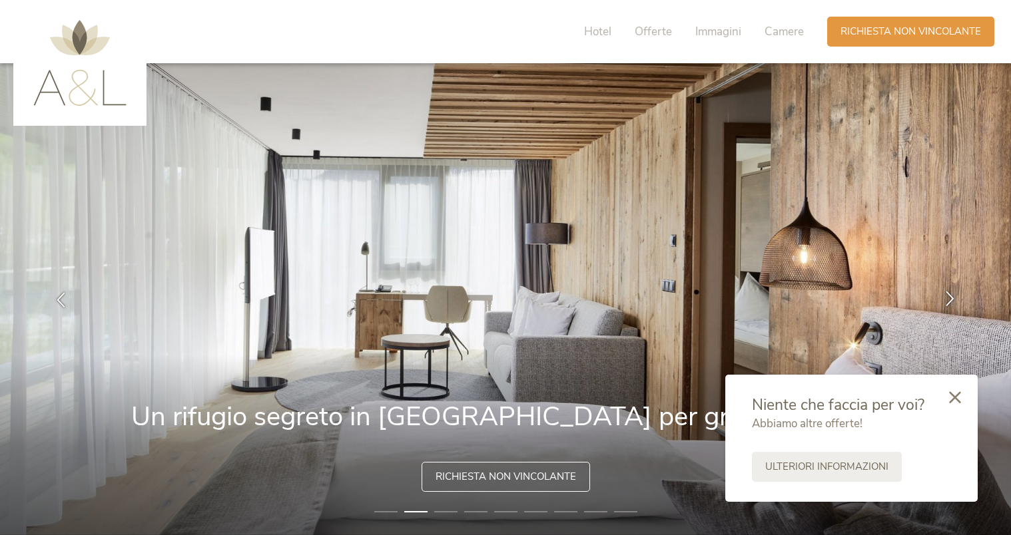 Image resolution: width=1011 pixels, height=535 pixels. What do you see at coordinates (653, 31) in the screenshot?
I see `span: Offerte` at bounding box center [653, 31].